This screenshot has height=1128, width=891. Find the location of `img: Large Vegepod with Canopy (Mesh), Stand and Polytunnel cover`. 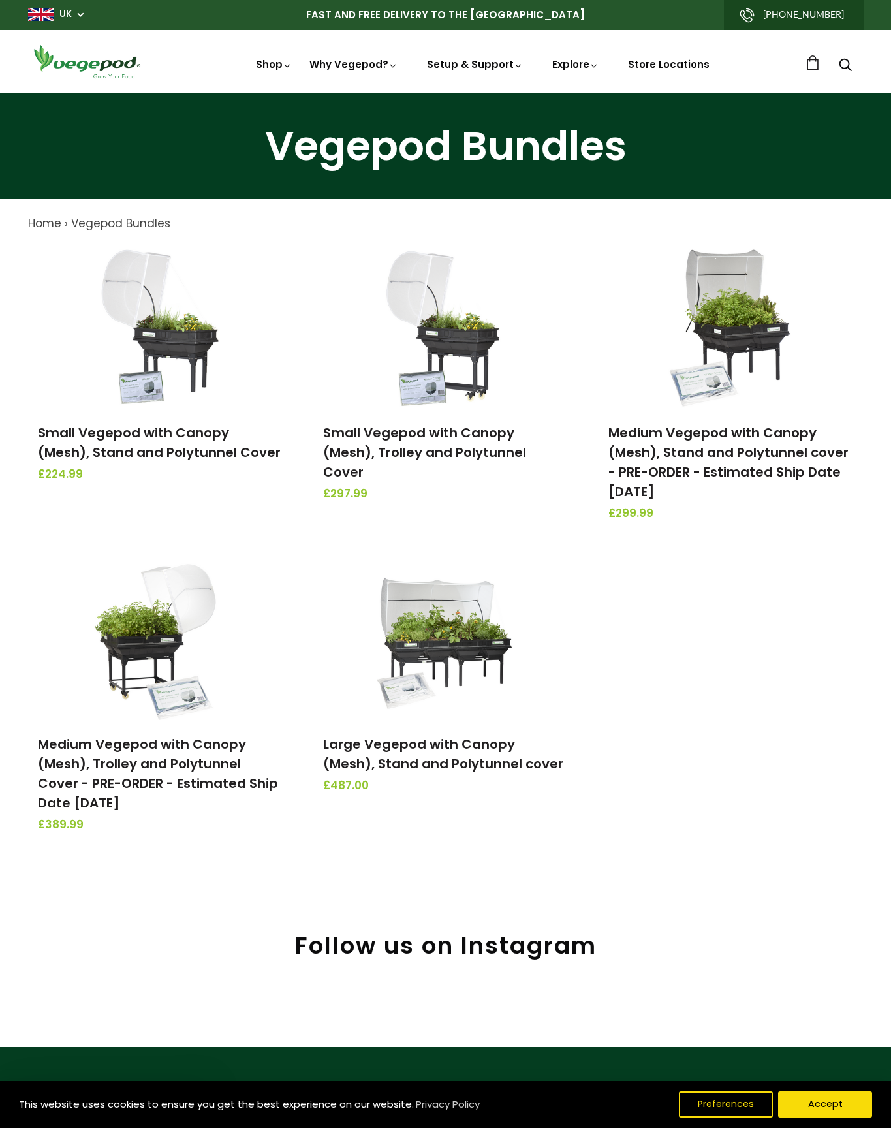

img: Large Vegepod with Canopy (Mesh), Stand and Polytunnel cover is located at coordinates (445, 638).